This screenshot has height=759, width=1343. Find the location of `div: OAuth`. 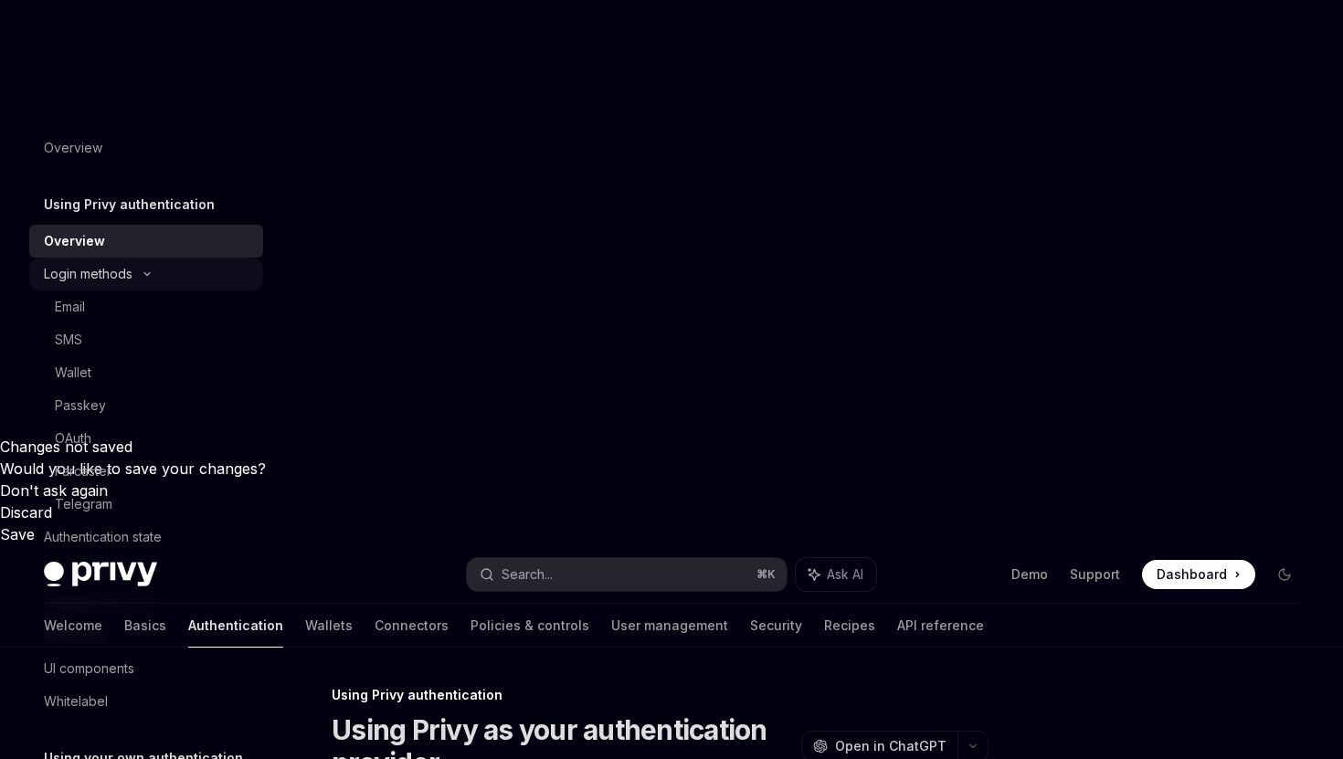

div: OAuth is located at coordinates (73, 439).